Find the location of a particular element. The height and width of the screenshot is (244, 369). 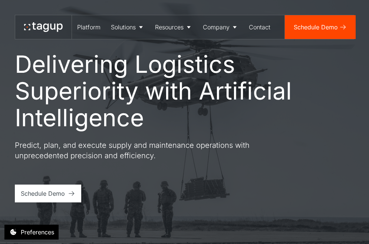

a: Contact is located at coordinates (260, 27).